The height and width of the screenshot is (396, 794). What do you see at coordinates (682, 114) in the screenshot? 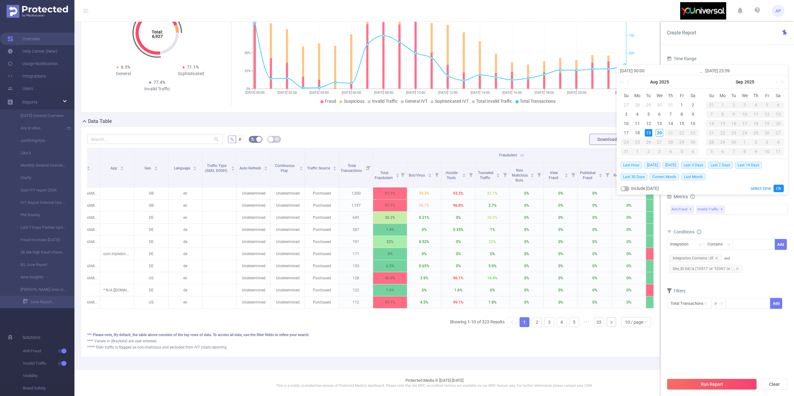
I see `div: 8` at bounding box center [682, 114].